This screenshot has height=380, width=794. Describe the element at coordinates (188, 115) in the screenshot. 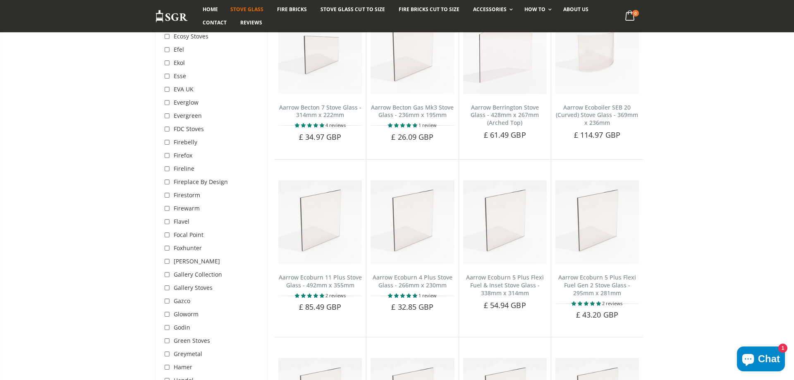

I see `span: Evergreen` at that location.